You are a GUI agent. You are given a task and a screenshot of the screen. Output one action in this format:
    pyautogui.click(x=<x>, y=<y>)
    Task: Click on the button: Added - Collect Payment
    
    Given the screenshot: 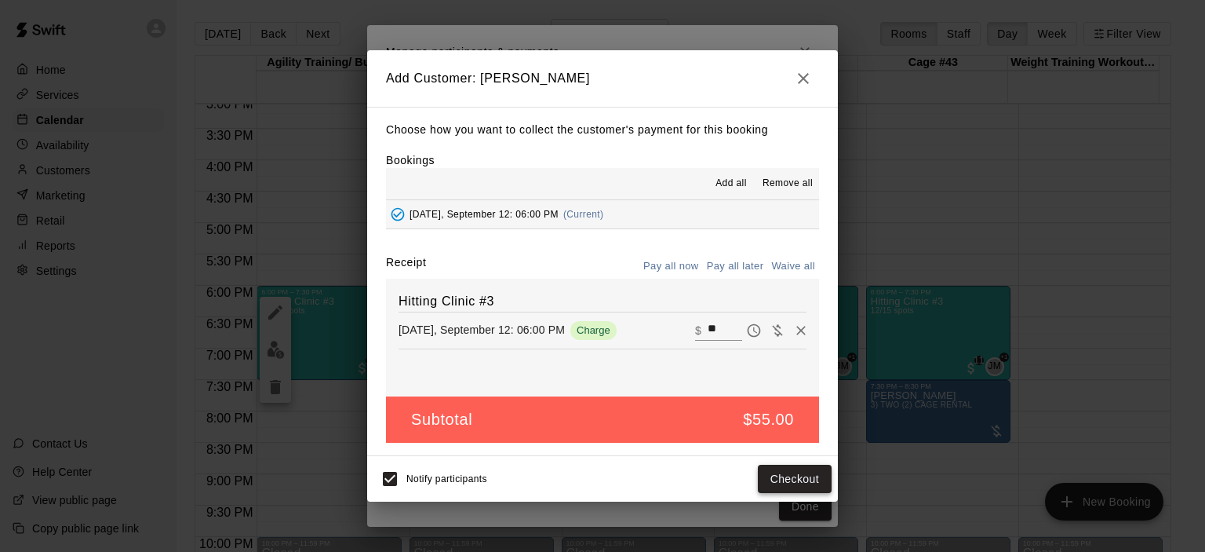 What is the action you would take?
    pyautogui.click(x=398, y=214)
    